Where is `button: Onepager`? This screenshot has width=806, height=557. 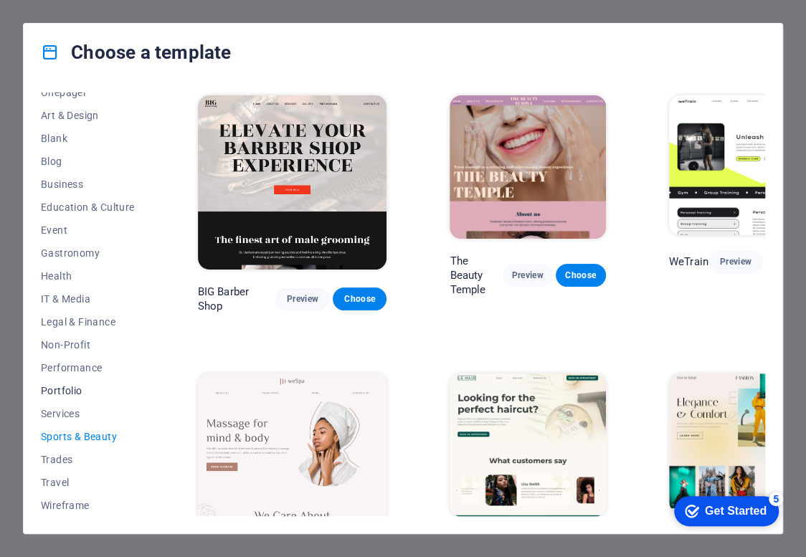 button: Onepager is located at coordinates (87, 92).